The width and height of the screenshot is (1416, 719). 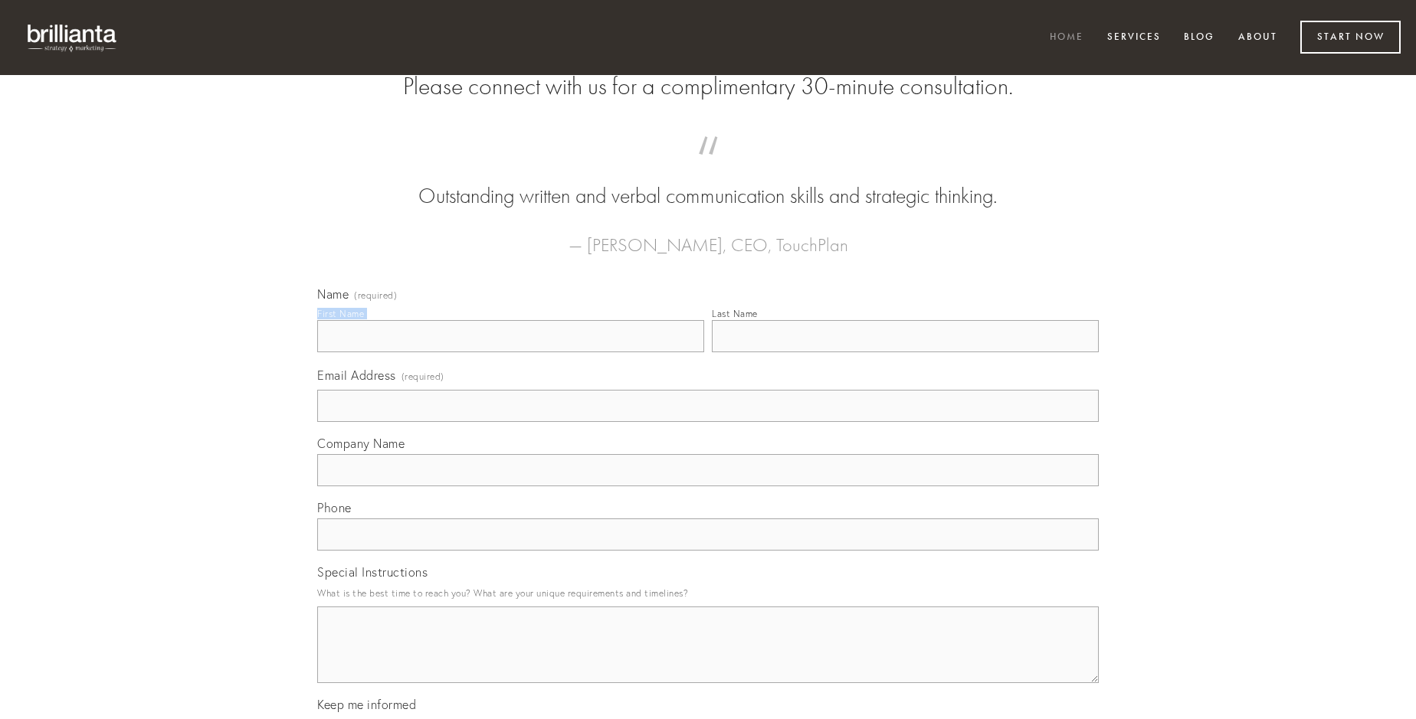 What do you see at coordinates (708, 593) in the screenshot?
I see `p: What is the best time to reach you? What are your unique requirements and timelines?` at bounding box center [708, 593].